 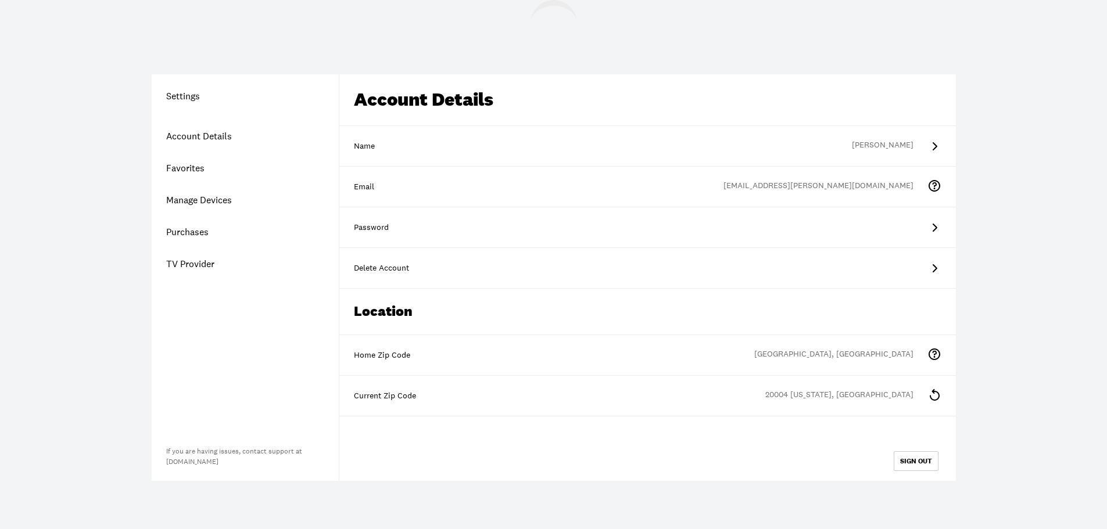 What do you see at coordinates (647, 228) in the screenshot?
I see `div: Password` at bounding box center [647, 228].